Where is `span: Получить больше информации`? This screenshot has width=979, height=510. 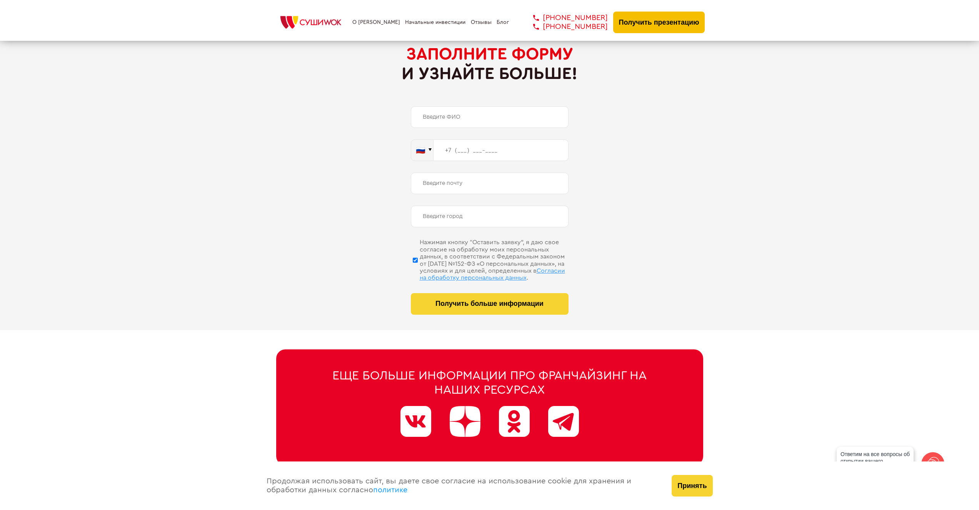
span: Получить больше информации is located at coordinates (489, 303).